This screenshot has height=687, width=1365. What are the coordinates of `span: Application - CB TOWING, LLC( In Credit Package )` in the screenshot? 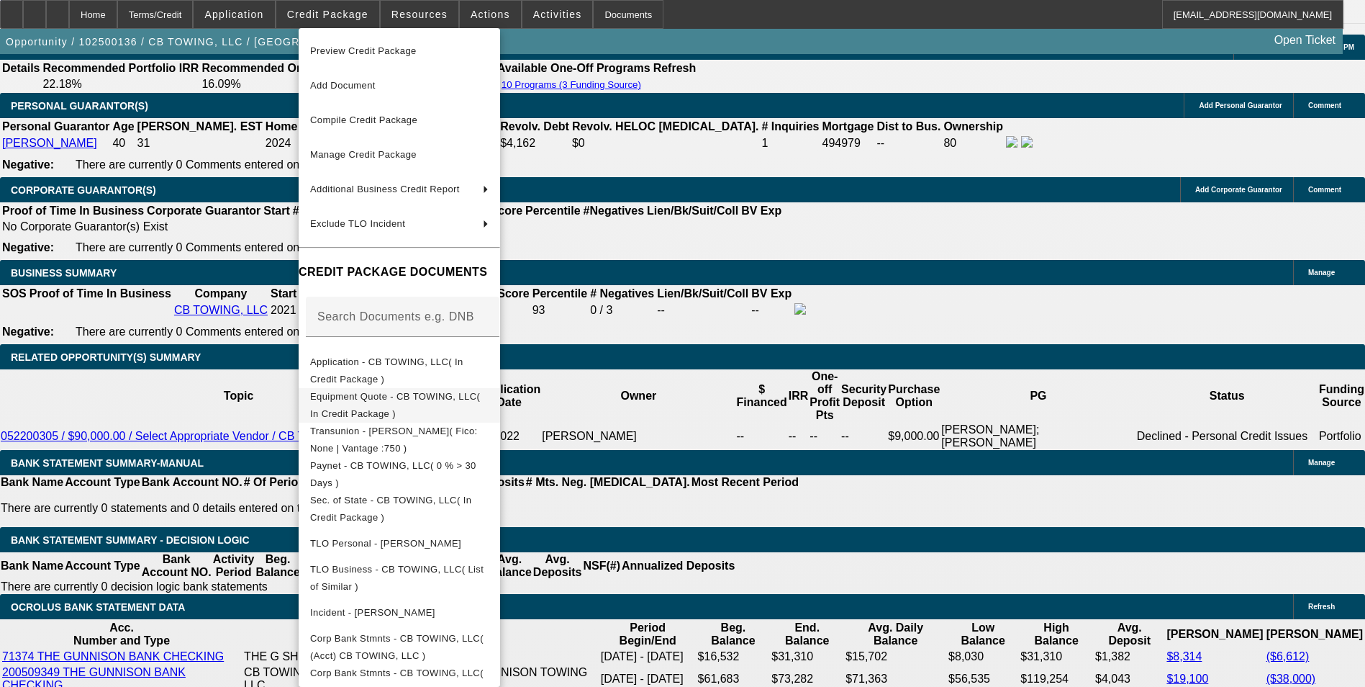 It's located at (387, 370).